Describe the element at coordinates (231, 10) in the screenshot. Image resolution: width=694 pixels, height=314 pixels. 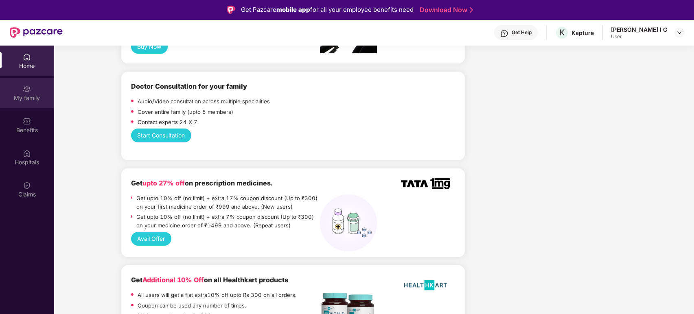
I see `img: Logo` at that location.